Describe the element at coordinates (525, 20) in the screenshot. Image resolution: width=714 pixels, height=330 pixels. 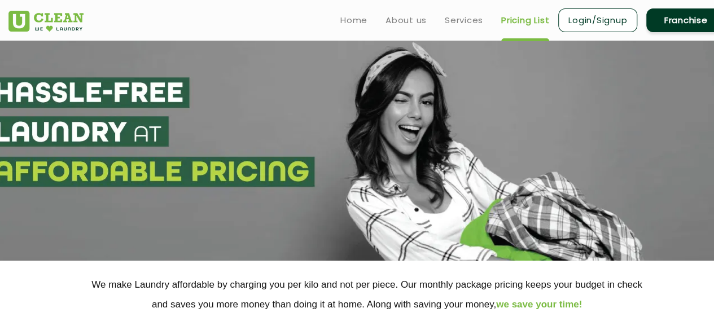
I see `a: Pricing List` at that location.